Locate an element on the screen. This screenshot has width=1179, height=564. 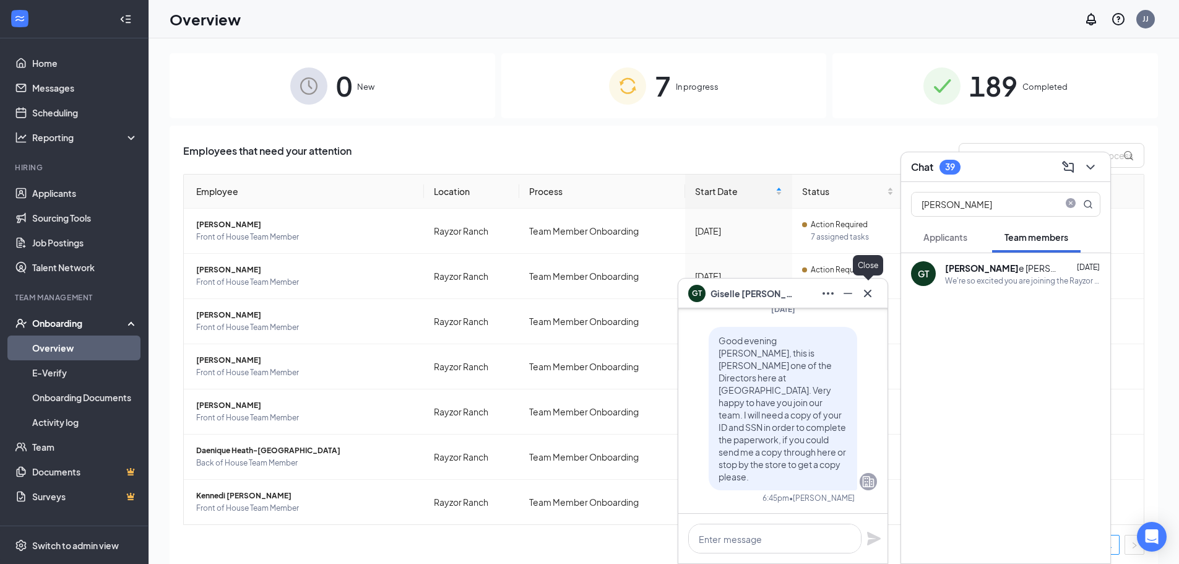
a: Scheduling is located at coordinates (85, 113).